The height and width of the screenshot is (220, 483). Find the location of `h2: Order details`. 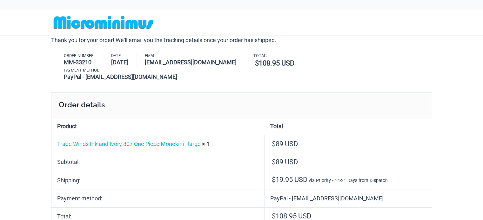

h2: Order details is located at coordinates (241, 105).